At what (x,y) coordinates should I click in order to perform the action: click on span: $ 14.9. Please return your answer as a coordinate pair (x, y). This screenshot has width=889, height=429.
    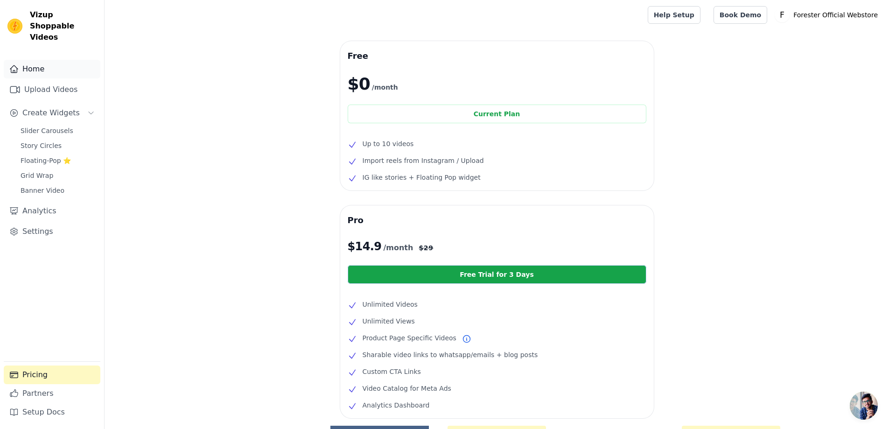
    Looking at the image, I should click on (364, 246).